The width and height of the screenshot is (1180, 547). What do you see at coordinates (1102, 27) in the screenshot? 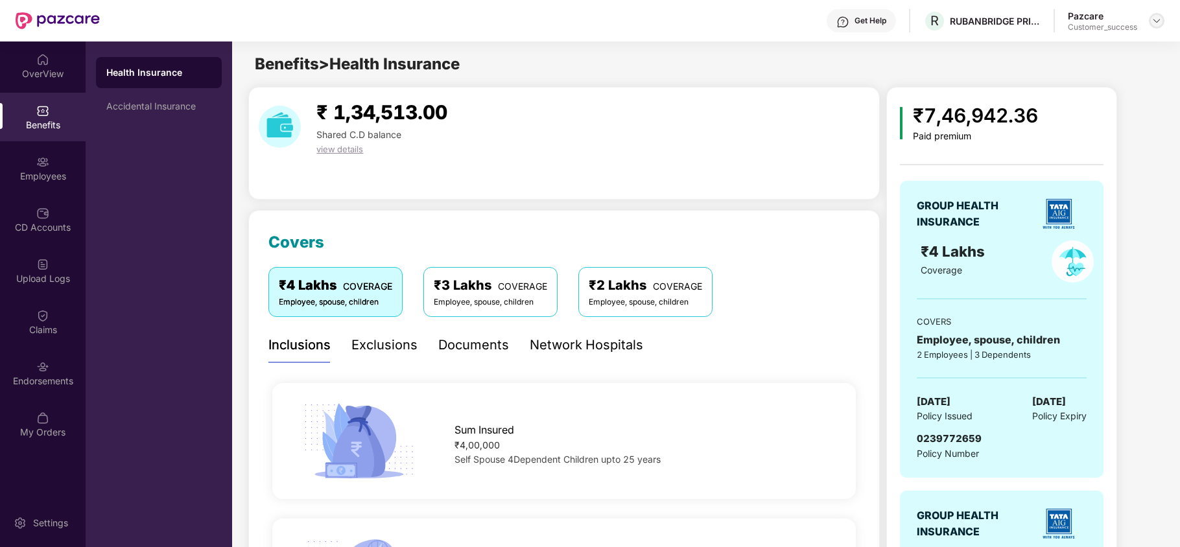
I see `div: Customer_success` at bounding box center [1102, 27].